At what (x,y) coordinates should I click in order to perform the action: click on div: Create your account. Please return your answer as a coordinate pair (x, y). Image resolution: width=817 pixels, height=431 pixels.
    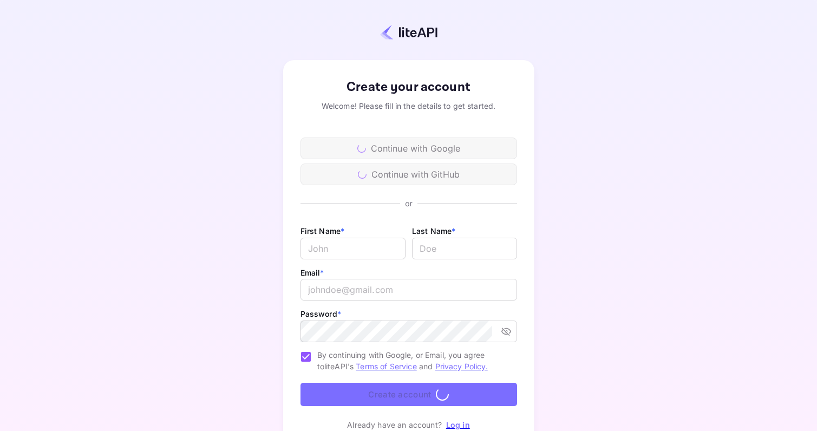
    Looking at the image, I should click on (409, 87).